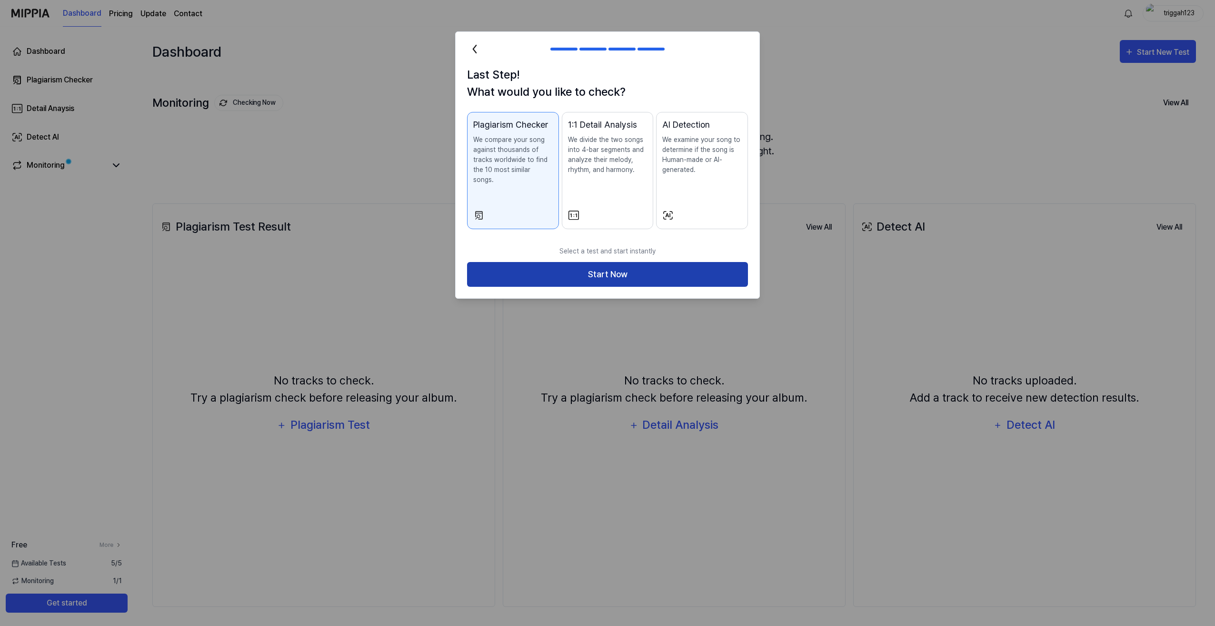 The image size is (1215, 626). I want to click on div: 1:1 Detail Analysis, so click(608, 124).